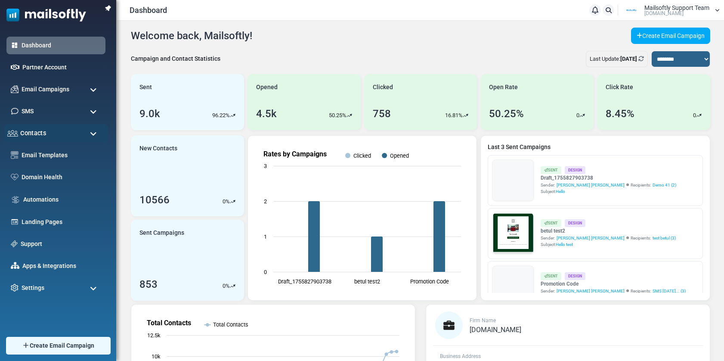 The image size is (724, 361). Describe the element at coordinates (62, 67) in the screenshot. I see `a: Partner Account` at that location.